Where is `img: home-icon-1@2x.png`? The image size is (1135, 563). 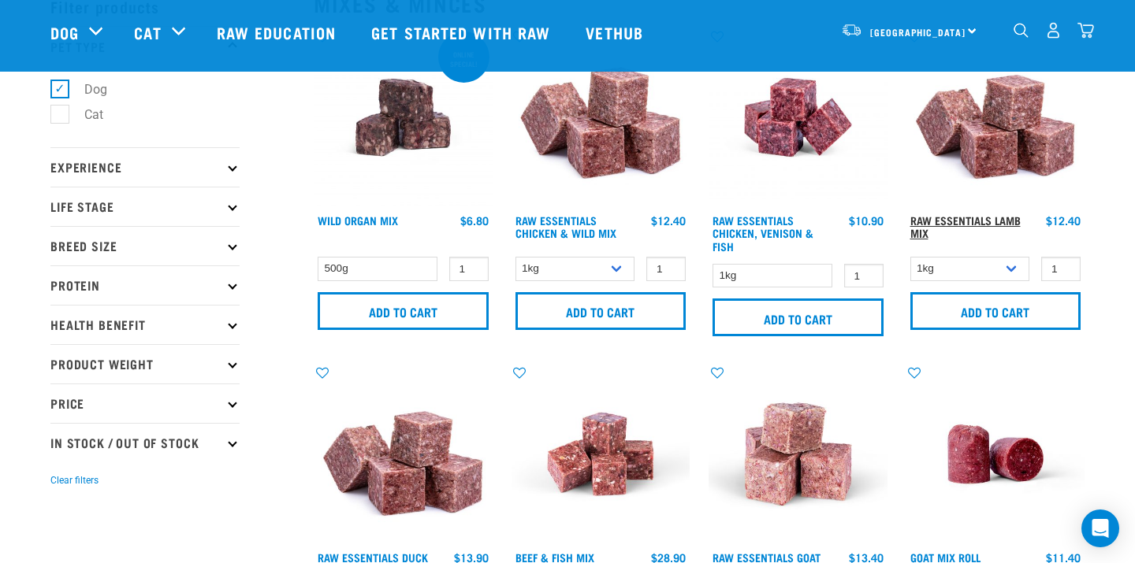 img: home-icon-1@2x.png is located at coordinates (1020, 30).